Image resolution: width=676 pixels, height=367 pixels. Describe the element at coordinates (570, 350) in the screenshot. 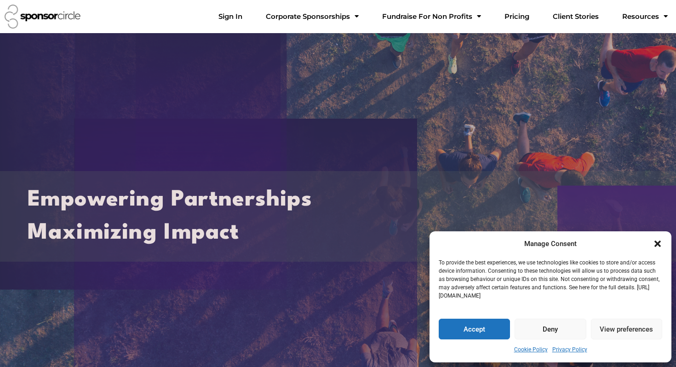

I see `a: Privacy Policy` at that location.